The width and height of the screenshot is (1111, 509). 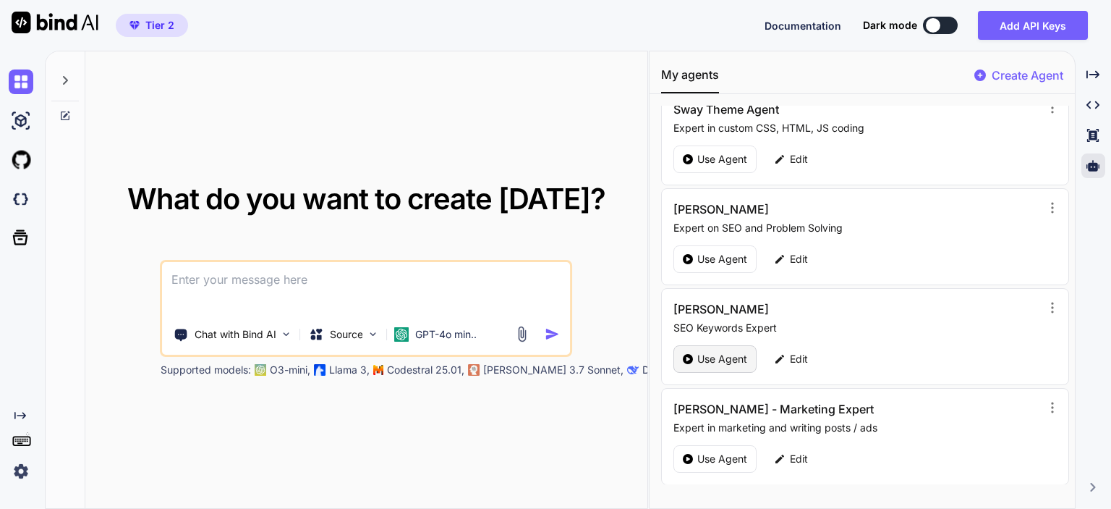 I want to click on p: SEO Keywords Expert, so click(x=857, y=328).